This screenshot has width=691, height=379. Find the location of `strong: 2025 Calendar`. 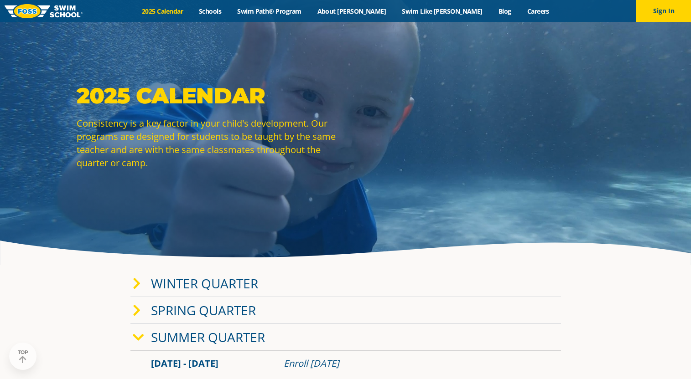

strong: 2025 Calendar is located at coordinates (171, 96).